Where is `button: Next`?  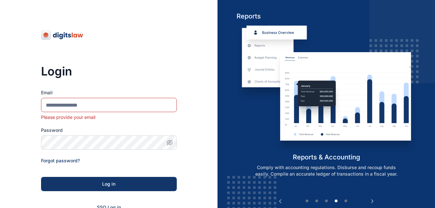
button: Next is located at coordinates (373, 201).